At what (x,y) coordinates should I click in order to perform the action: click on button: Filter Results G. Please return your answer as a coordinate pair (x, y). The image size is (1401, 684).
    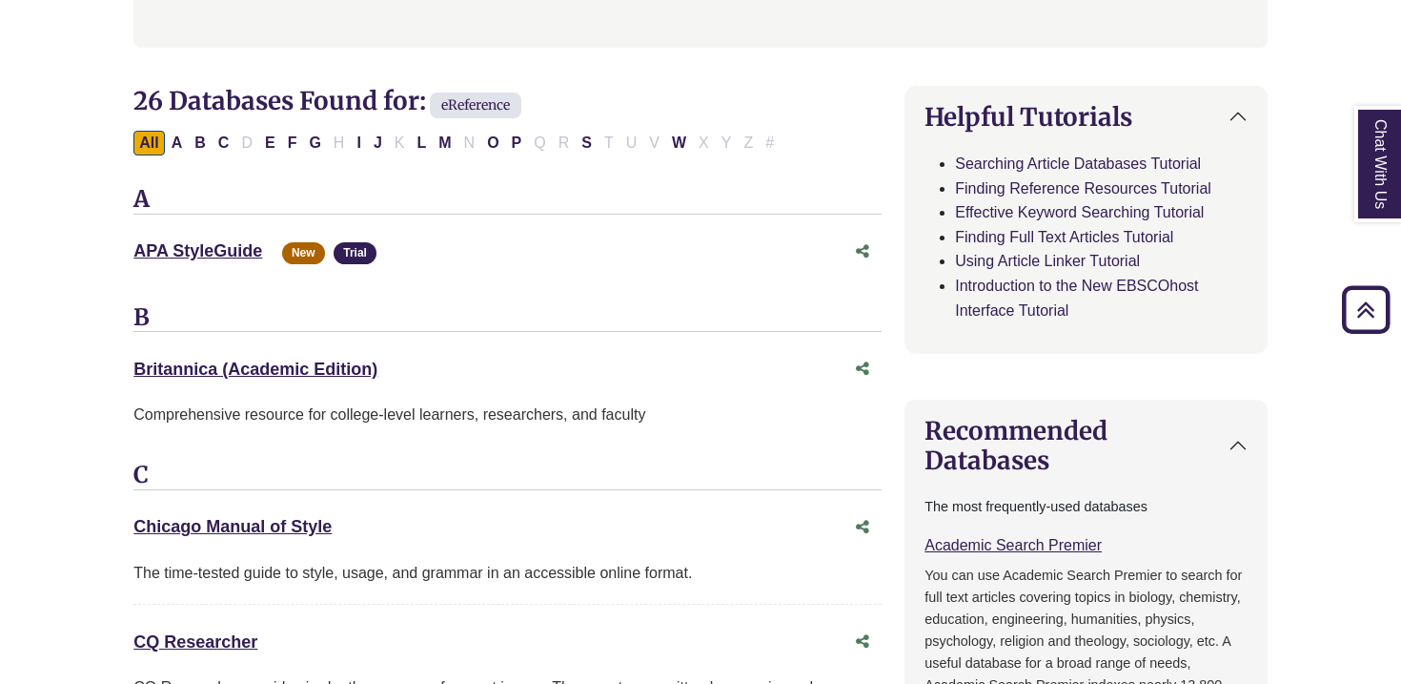
    Looking at the image, I should click on (315, 143).